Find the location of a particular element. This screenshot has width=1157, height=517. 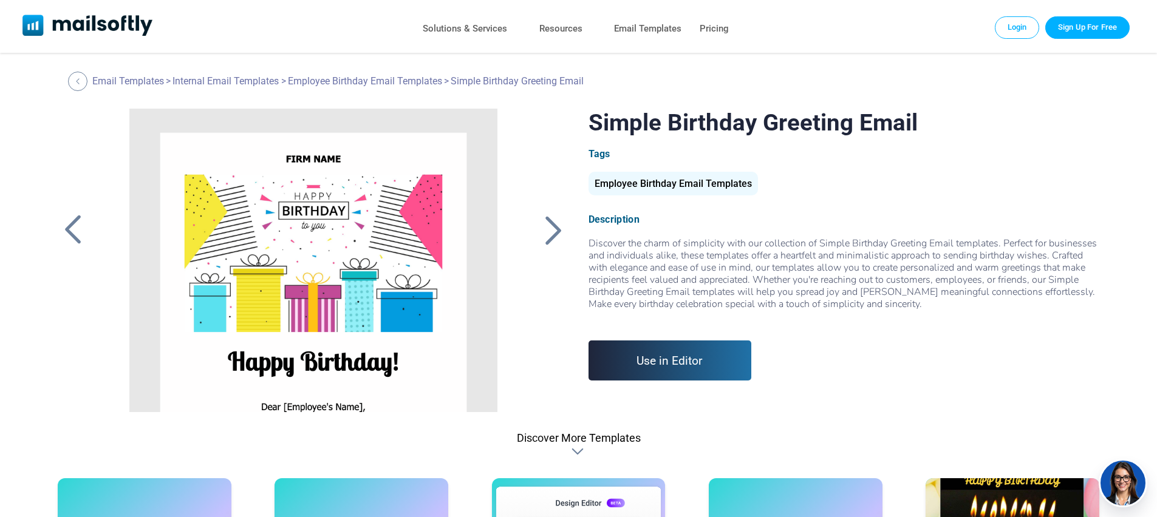

h1: Simple Birthday Greeting Email is located at coordinates (843, 122).